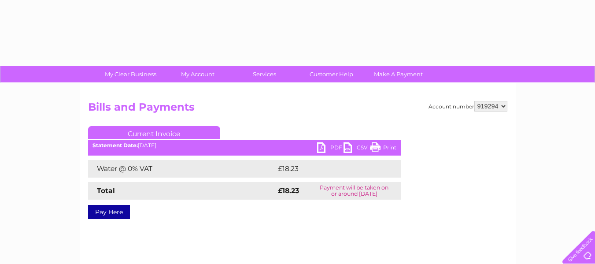 The width and height of the screenshot is (595, 264). What do you see at coordinates (115, 145) in the screenshot?
I see `b: Statement Date:` at bounding box center [115, 145].